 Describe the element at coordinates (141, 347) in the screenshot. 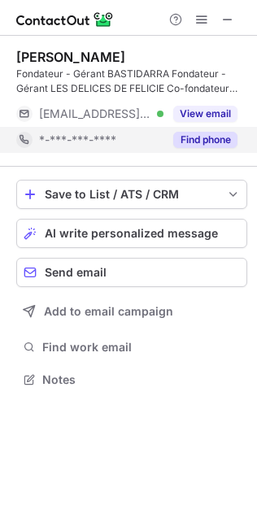

I see `span: Find work email` at that location.